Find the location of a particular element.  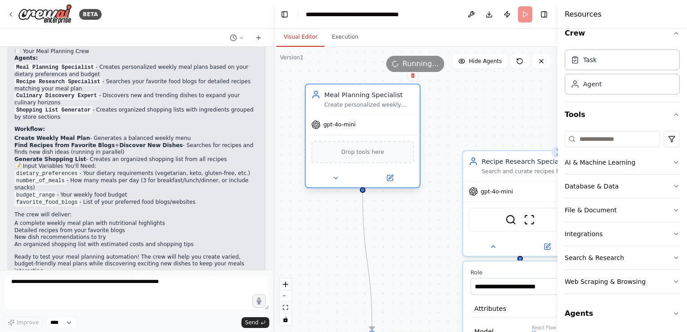

li: Detailed recipes from your favorite blogs is located at coordinates (136, 231).